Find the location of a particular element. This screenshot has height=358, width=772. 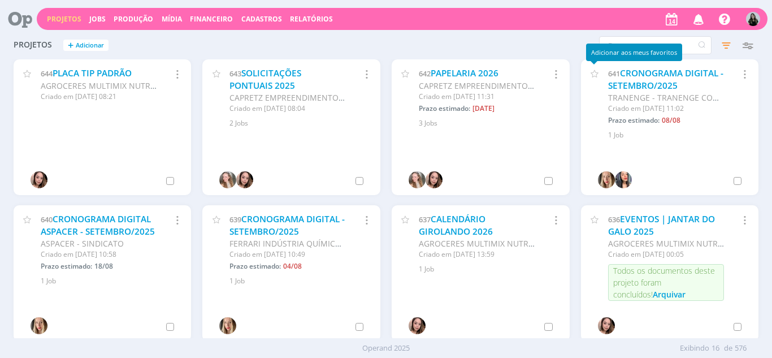

button: Financeiro is located at coordinates (211, 19).